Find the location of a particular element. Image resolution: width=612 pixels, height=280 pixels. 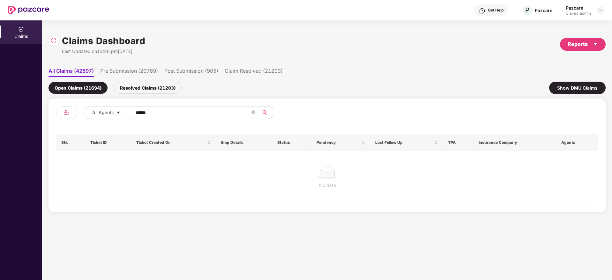

li: Pre Submission (20789) is located at coordinates (129, 72).